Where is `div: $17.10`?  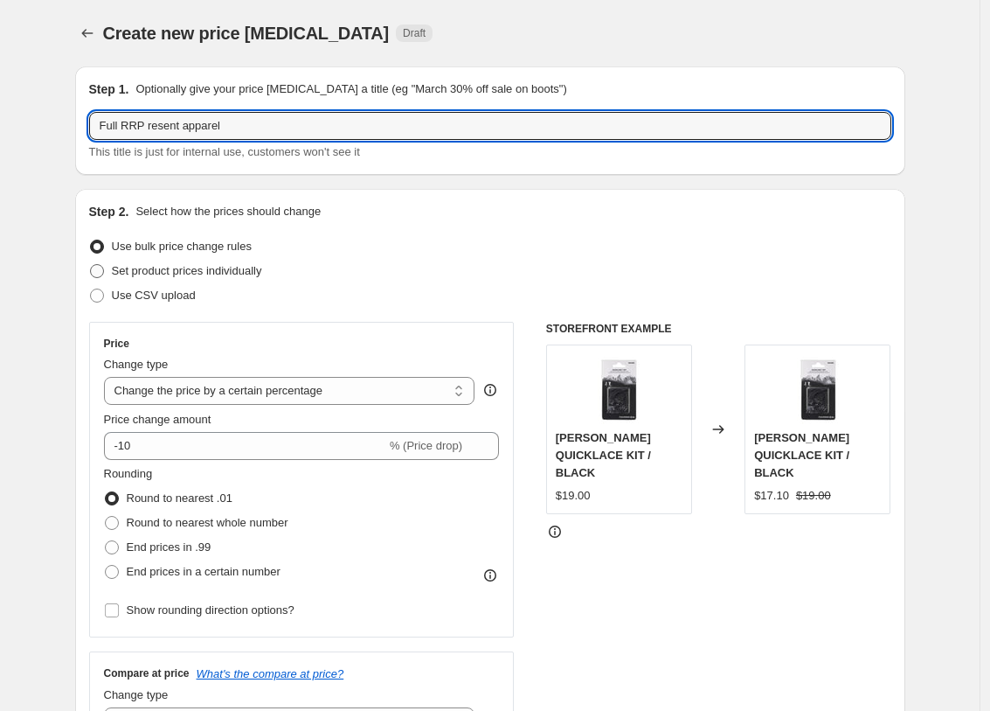
div: $17.10 is located at coordinates (772, 496).